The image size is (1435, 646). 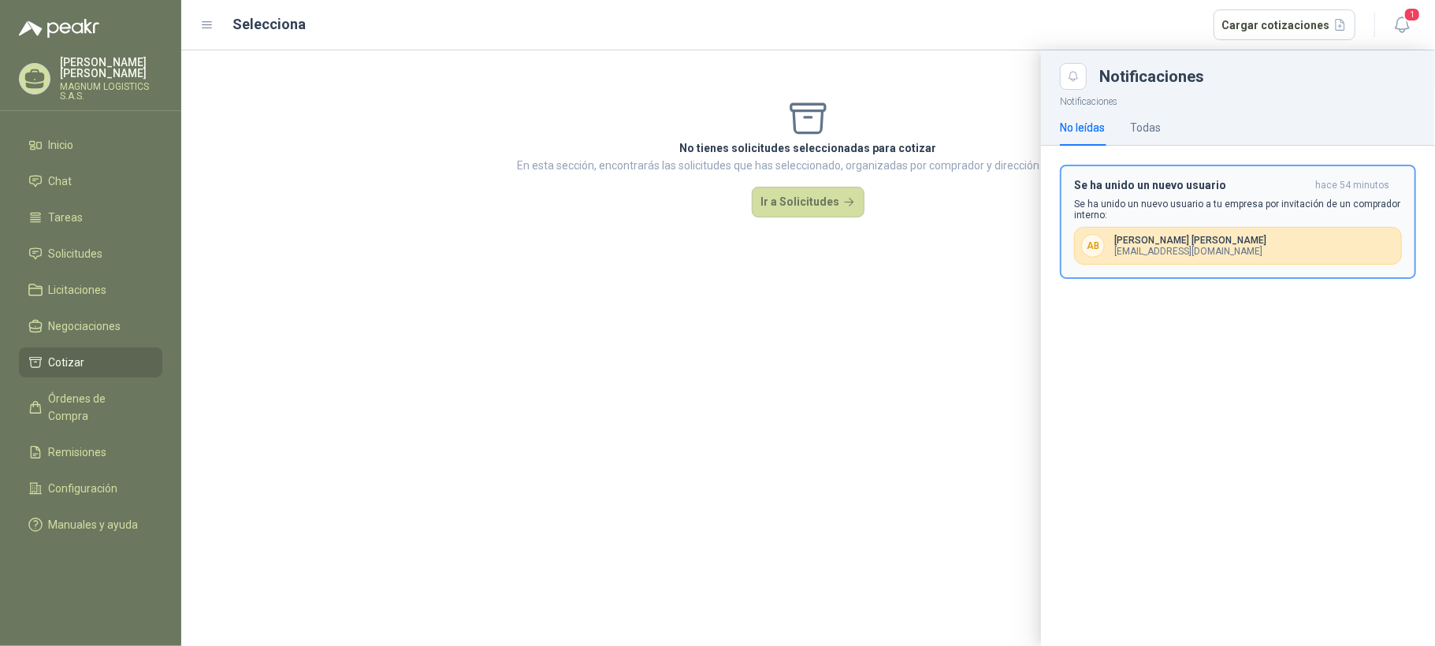 I want to click on a: Cotizar, so click(x=91, y=362).